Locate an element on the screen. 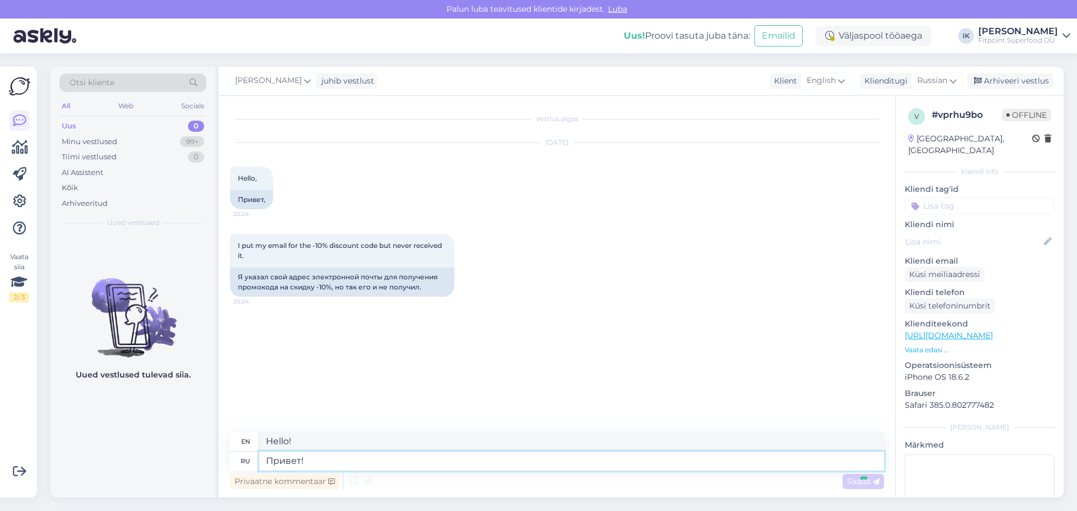 Image resolution: width=1077 pixels, height=511 pixels. b: Uus! is located at coordinates (634, 35).